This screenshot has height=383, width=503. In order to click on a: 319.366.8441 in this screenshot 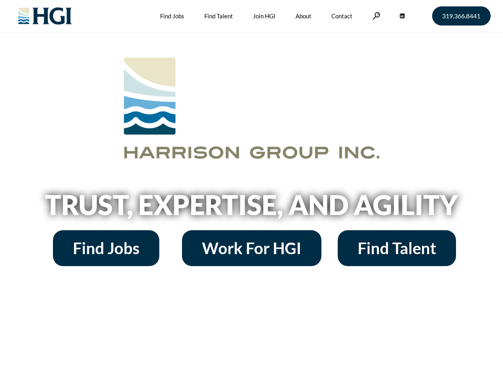, I will do `click(462, 16)`.